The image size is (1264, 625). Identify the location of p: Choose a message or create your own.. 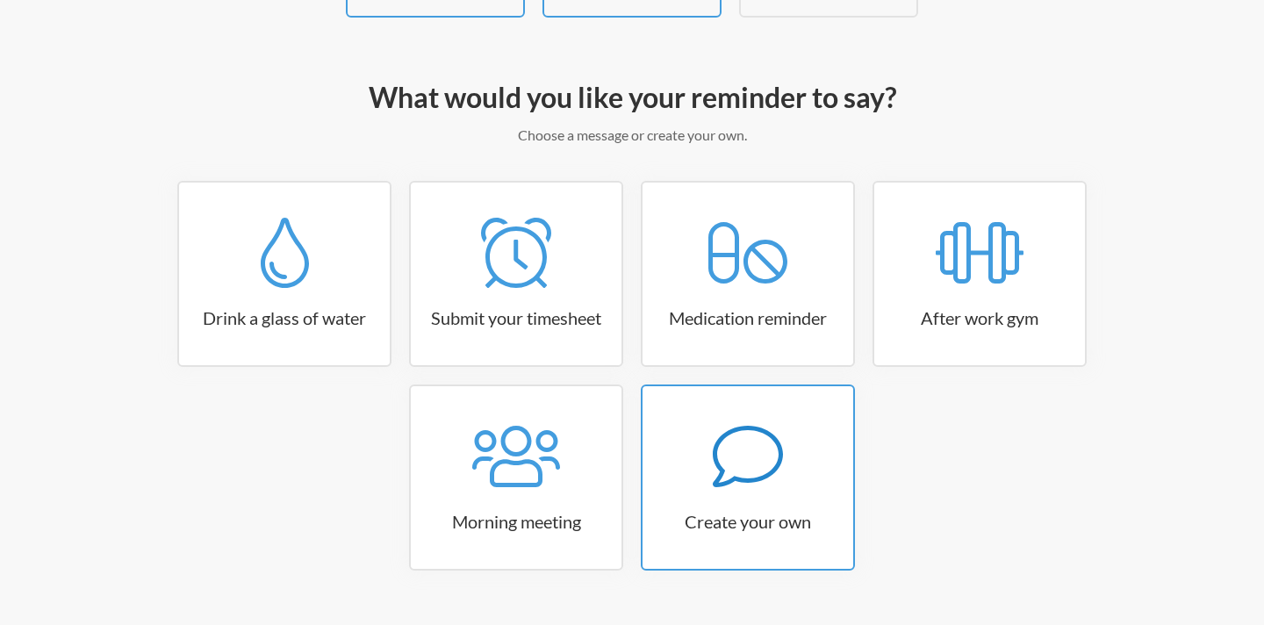
(632, 135).